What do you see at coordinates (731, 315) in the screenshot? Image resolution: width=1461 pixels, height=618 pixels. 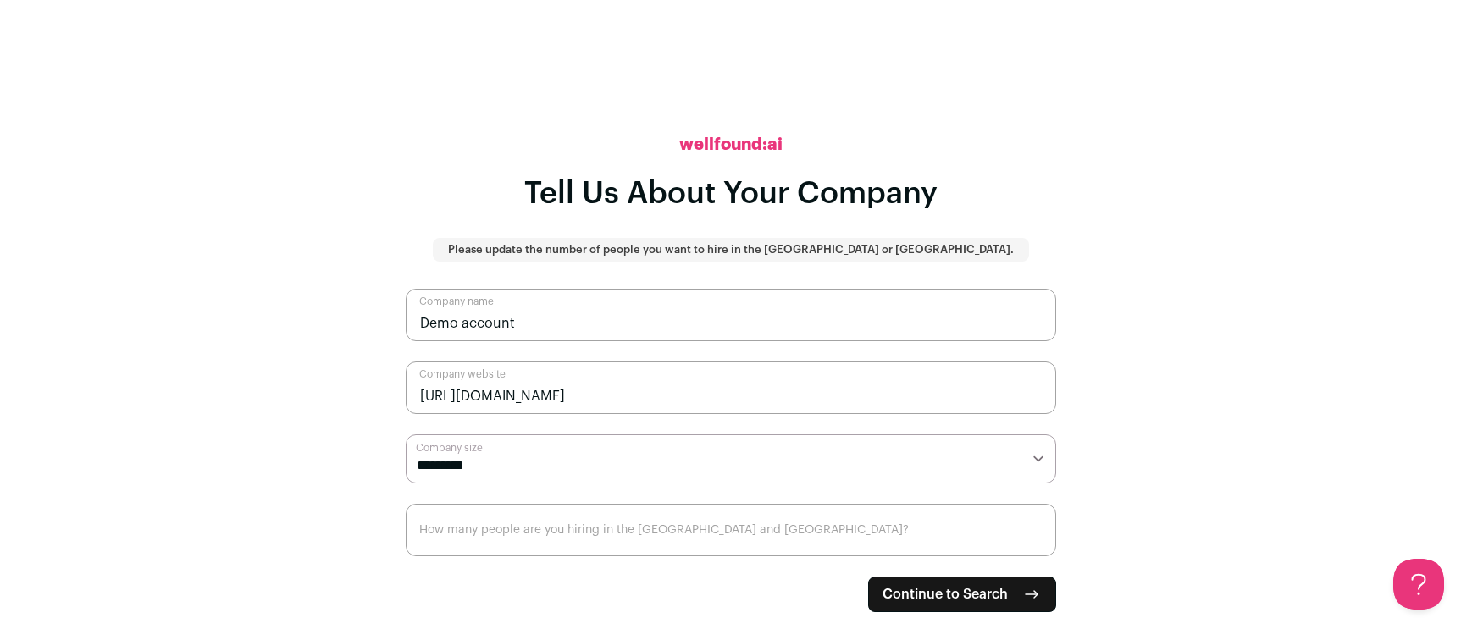 I see `input: Company name` at bounding box center [731, 315].